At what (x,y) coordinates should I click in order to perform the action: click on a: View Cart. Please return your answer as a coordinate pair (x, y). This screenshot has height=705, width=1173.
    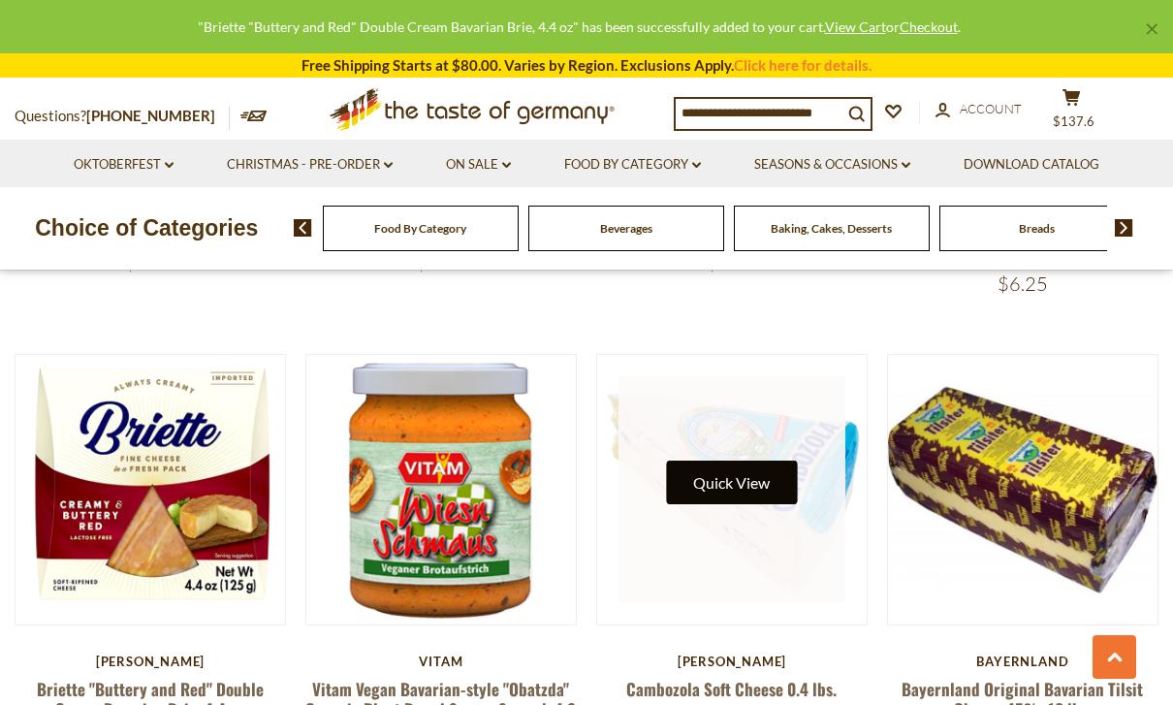
    Looking at the image, I should click on (855, 26).